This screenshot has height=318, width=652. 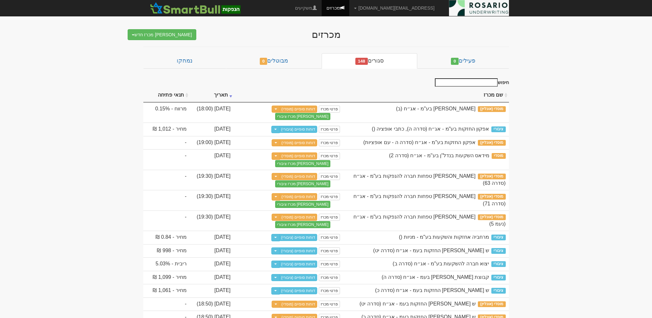 What do you see at coordinates (274, 61) in the screenshot?
I see `a: מבוטלים` at bounding box center [274, 61].